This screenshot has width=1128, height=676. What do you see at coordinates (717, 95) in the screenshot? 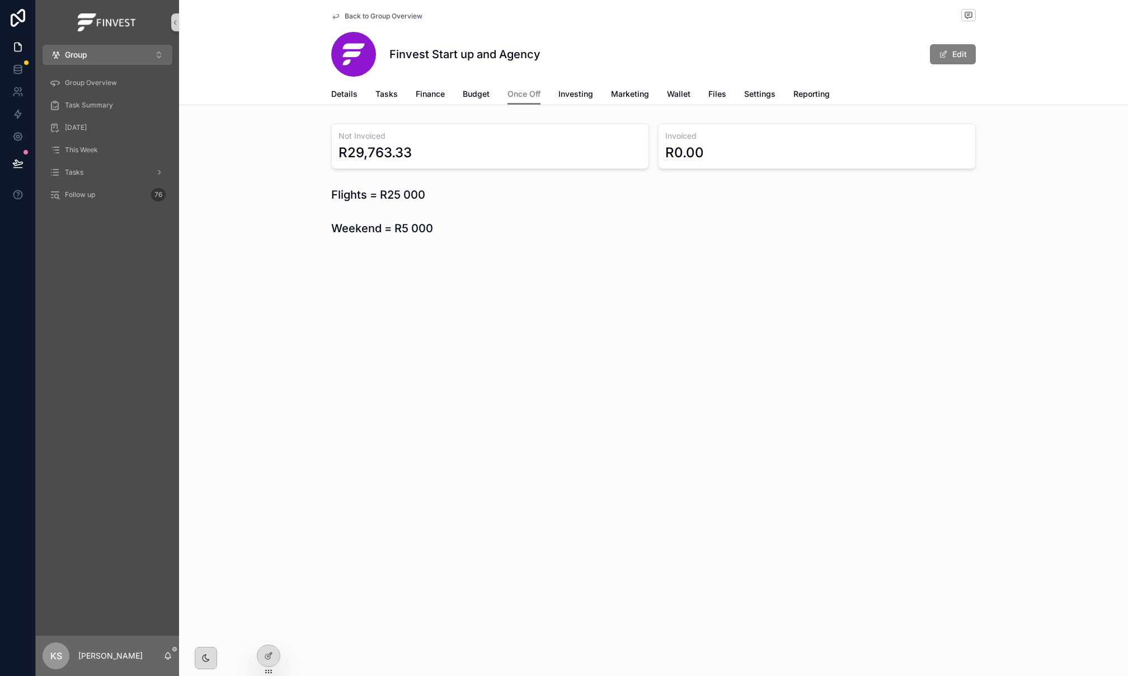
I see `a: Files` at bounding box center [717, 95].